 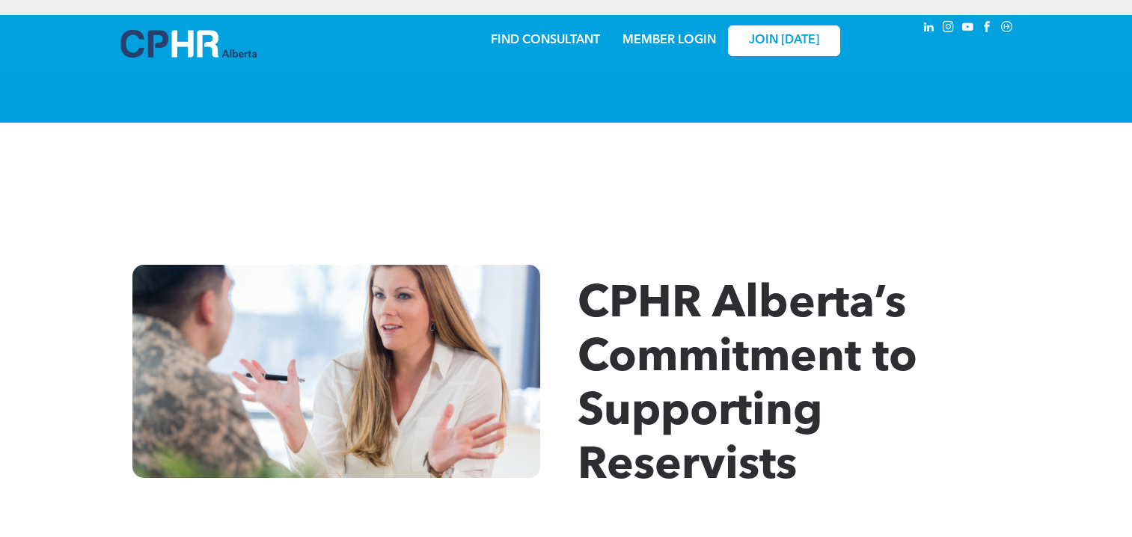 What do you see at coordinates (949, 28) in the screenshot?
I see `a: instagram` at bounding box center [949, 28].